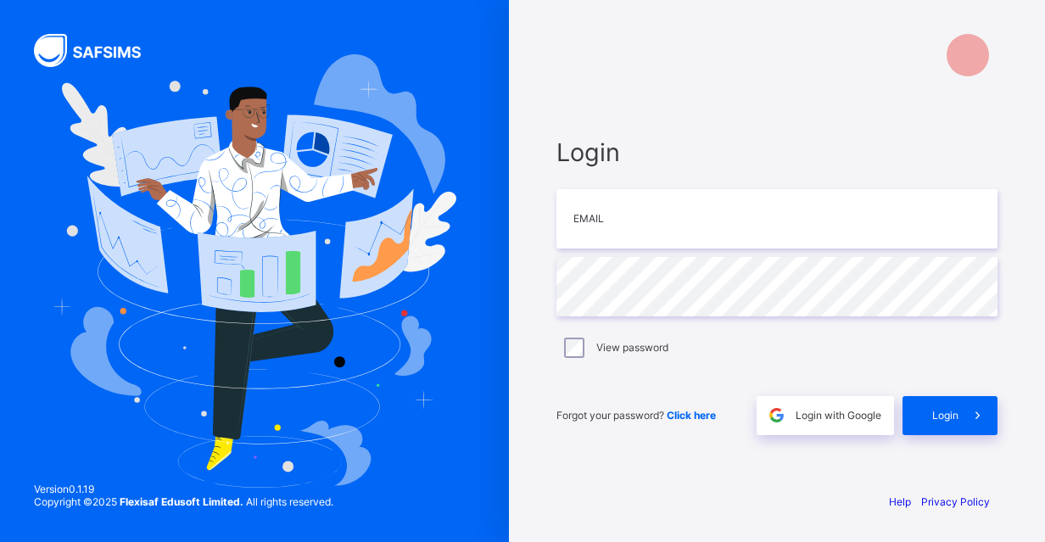  What do you see at coordinates (632, 347) in the screenshot?
I see `label: View password` at bounding box center [632, 347].